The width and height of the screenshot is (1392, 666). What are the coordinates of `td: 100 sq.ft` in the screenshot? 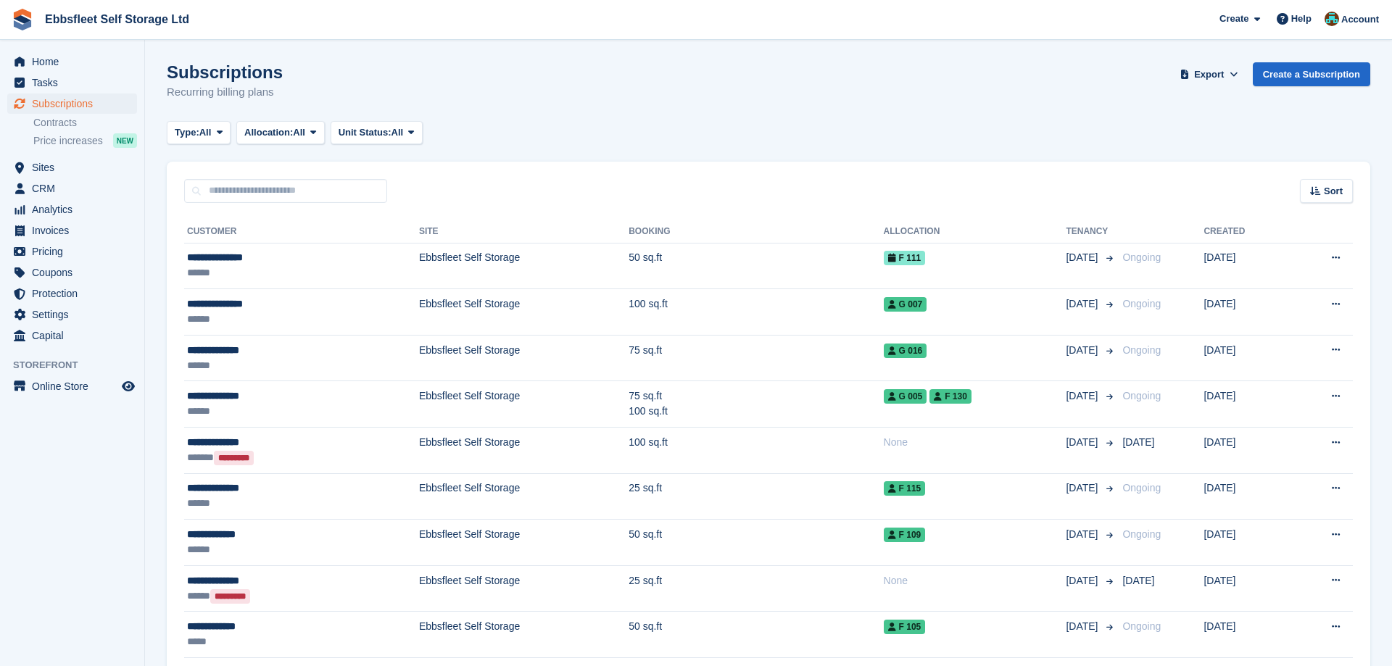 It's located at (755, 312).